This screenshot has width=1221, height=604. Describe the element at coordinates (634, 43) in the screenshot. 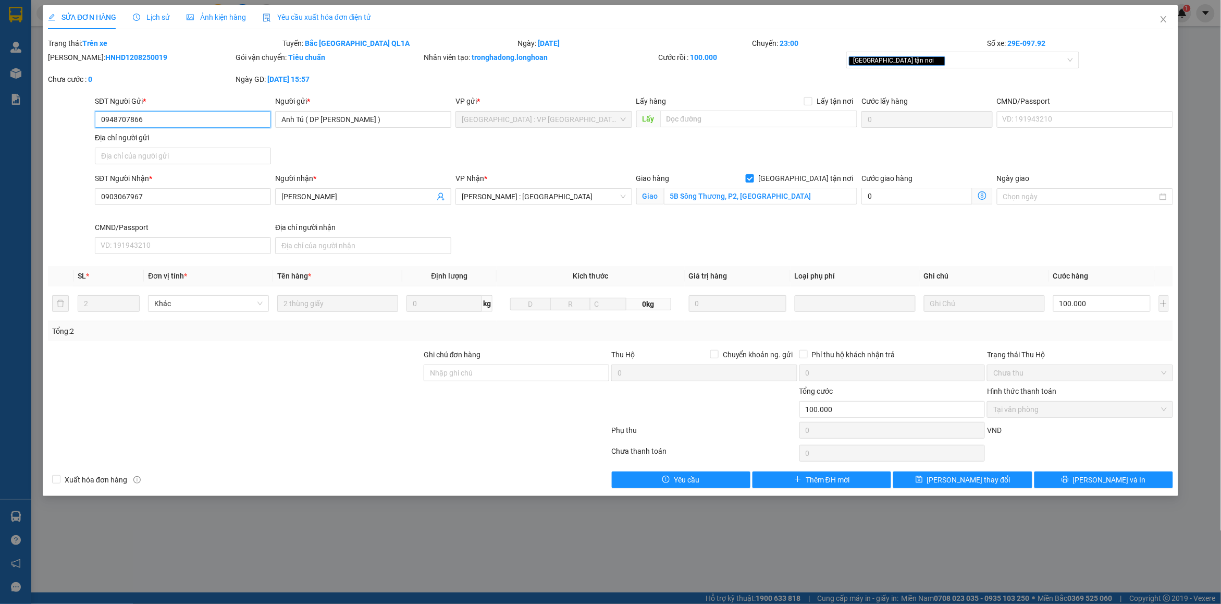

I see `div: Ngày:` at that location.